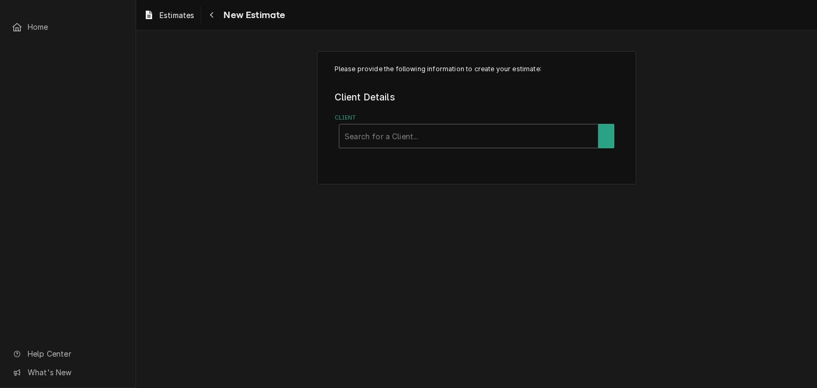 The width and height of the screenshot is (817, 388). What do you see at coordinates (76, 27) in the screenshot?
I see `span: Home` at bounding box center [76, 27].